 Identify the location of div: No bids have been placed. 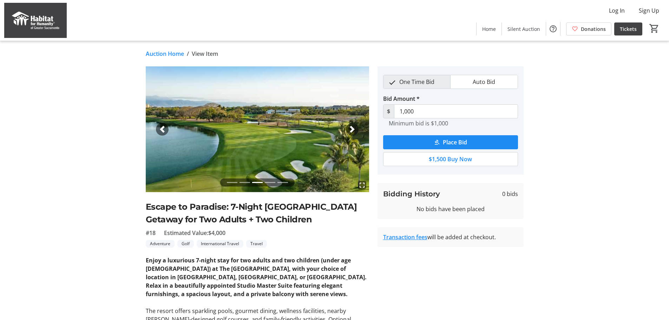
(451, 209).